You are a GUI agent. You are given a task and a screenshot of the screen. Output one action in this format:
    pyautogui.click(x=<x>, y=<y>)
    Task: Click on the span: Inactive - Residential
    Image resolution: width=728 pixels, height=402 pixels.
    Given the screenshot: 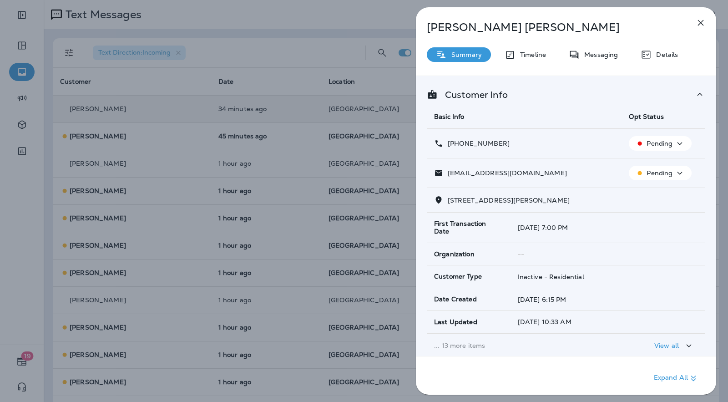 What is the action you would take?
    pyautogui.click(x=551, y=277)
    